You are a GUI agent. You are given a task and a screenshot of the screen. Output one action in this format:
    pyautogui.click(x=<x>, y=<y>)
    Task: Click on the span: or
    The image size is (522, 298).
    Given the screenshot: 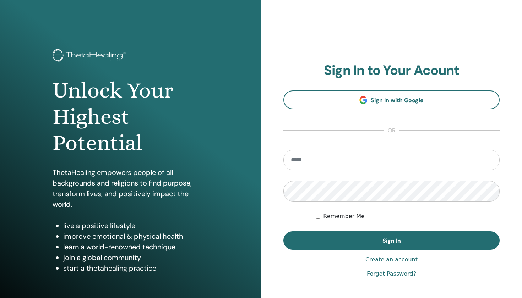 What is the action you would take?
    pyautogui.click(x=392, y=131)
    